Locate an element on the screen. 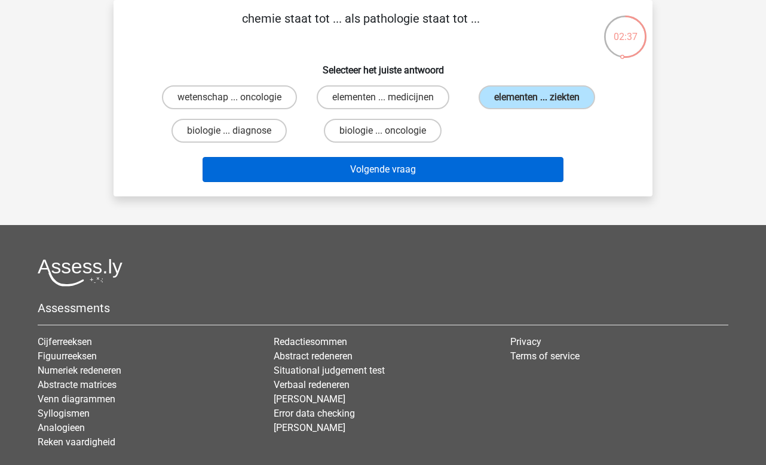 The height and width of the screenshot is (465, 766). h5: Assessments is located at coordinates (383, 308).